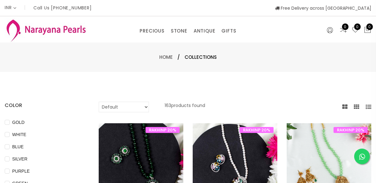 The image size is (376, 183). What do you see at coordinates (42, 105) in the screenshot?
I see `h4: COLOR` at bounding box center [42, 105].